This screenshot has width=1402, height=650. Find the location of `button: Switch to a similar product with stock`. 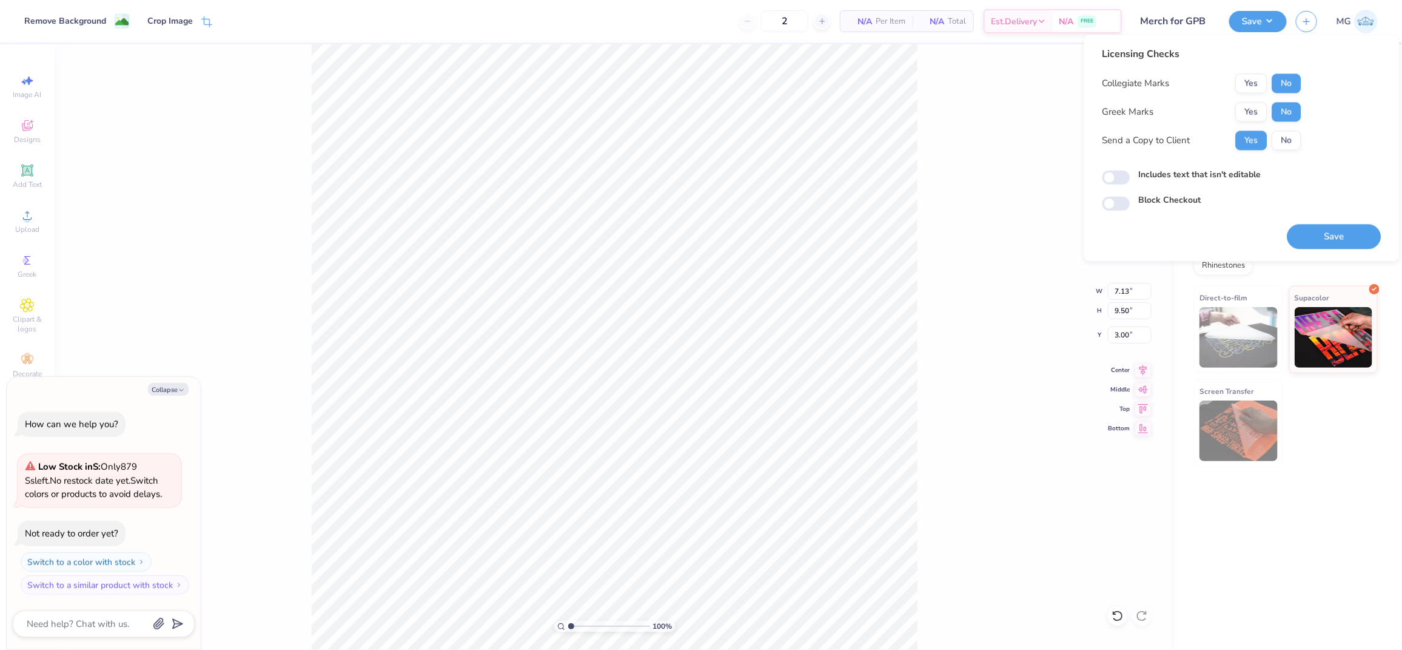

button: Switch to a similar product with stock is located at coordinates (105, 585).